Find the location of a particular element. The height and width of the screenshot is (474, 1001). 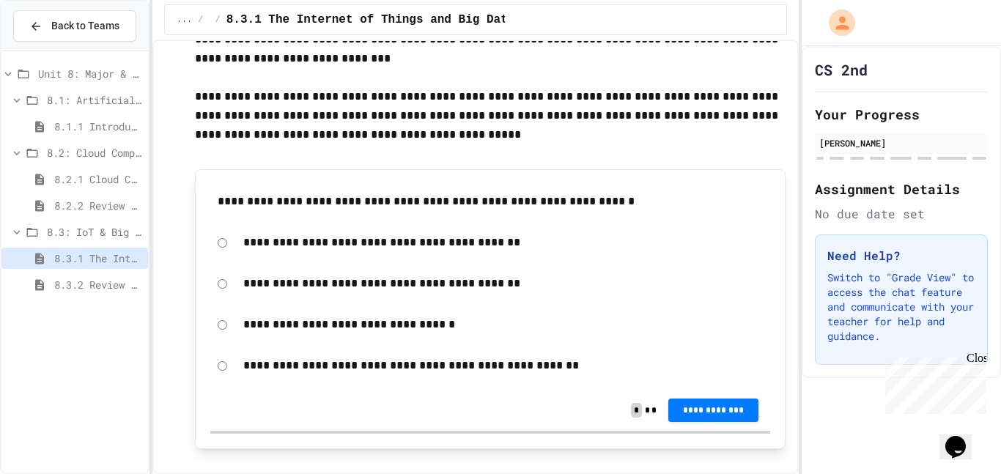

button: Back to Teams is located at coordinates (75, 26).